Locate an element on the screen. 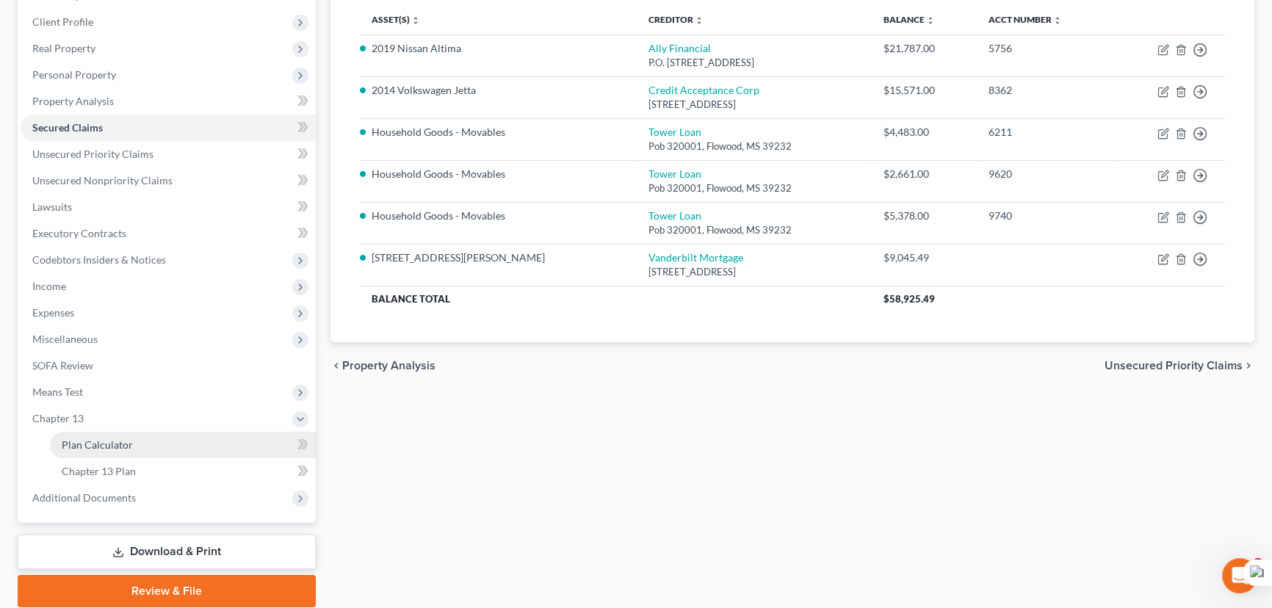  div: $4,483.00 is located at coordinates (924, 132).